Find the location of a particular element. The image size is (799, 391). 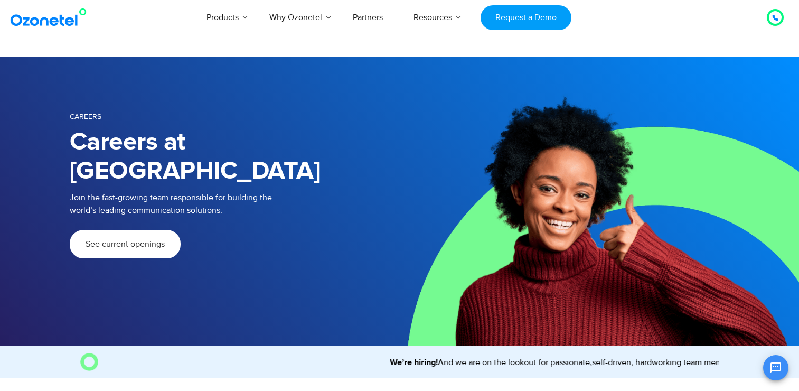

button: Open chat is located at coordinates (776, 368).